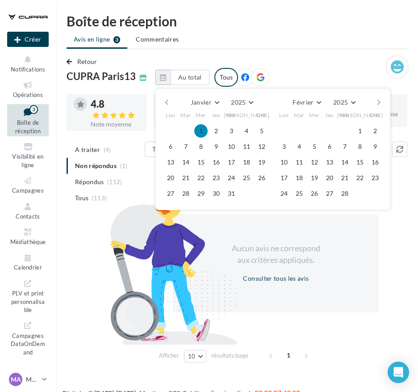 Image resolution: width=418 pixels, height=392 pixels. I want to click on button: Créer, so click(28, 39).